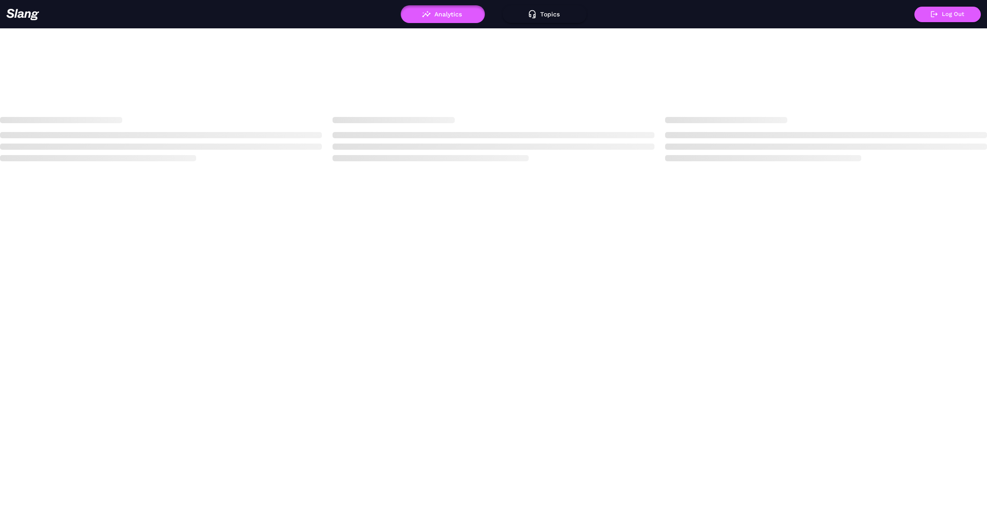  What do you see at coordinates (948, 14) in the screenshot?
I see `button: Log Out` at bounding box center [948, 14].